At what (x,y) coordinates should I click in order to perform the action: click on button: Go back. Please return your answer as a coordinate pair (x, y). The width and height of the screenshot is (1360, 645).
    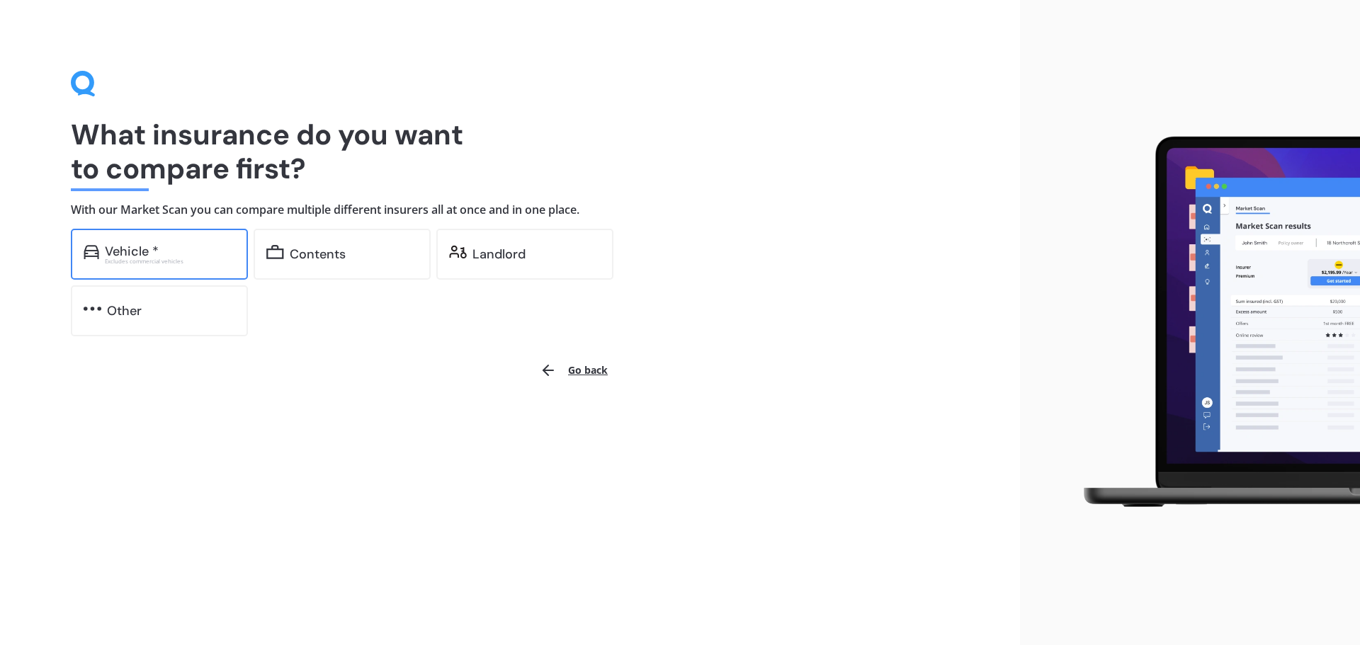
    Looking at the image, I should click on (574, 371).